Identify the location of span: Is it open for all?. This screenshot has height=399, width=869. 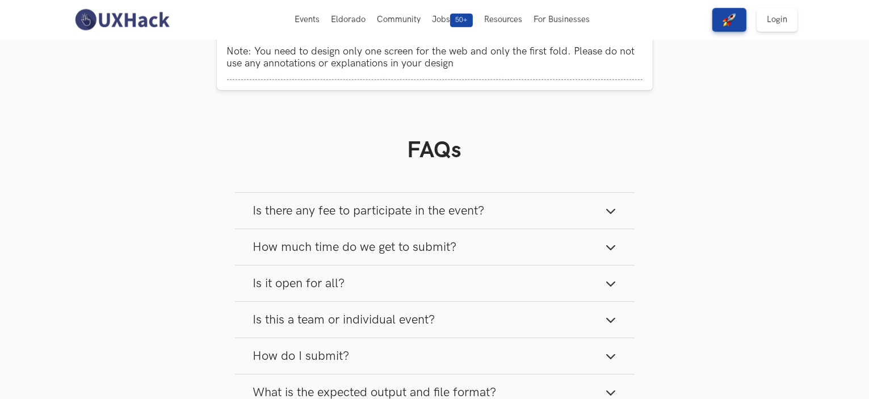
(299, 283).